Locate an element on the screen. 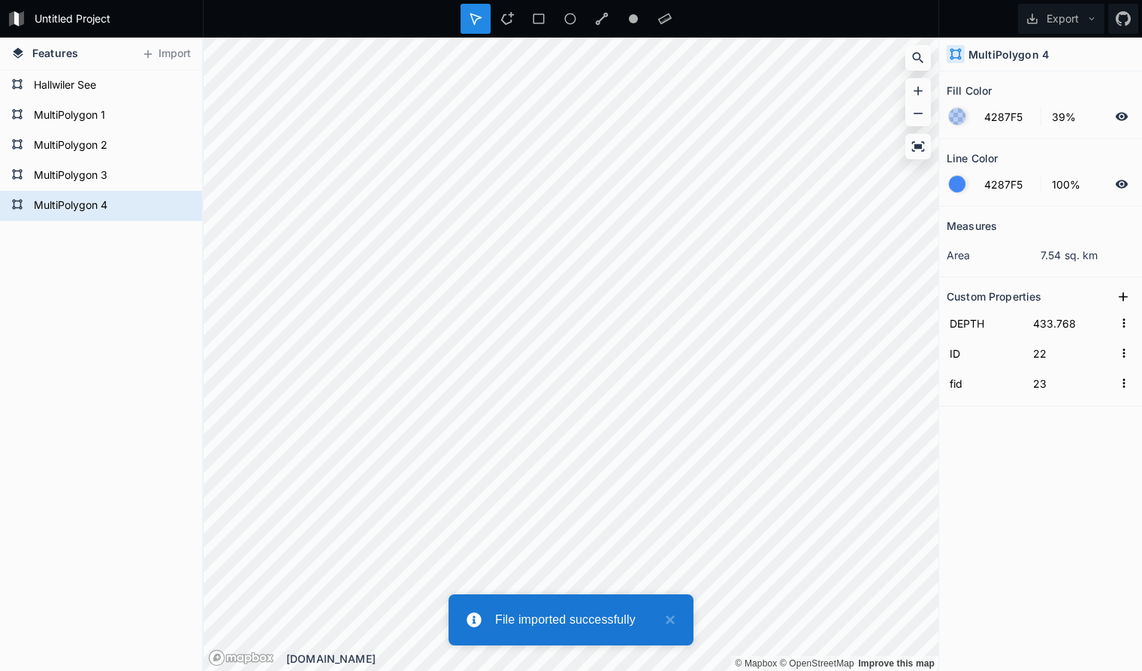 Image resolution: width=1142 pixels, height=671 pixels. a: Mapbox is located at coordinates (756, 663).